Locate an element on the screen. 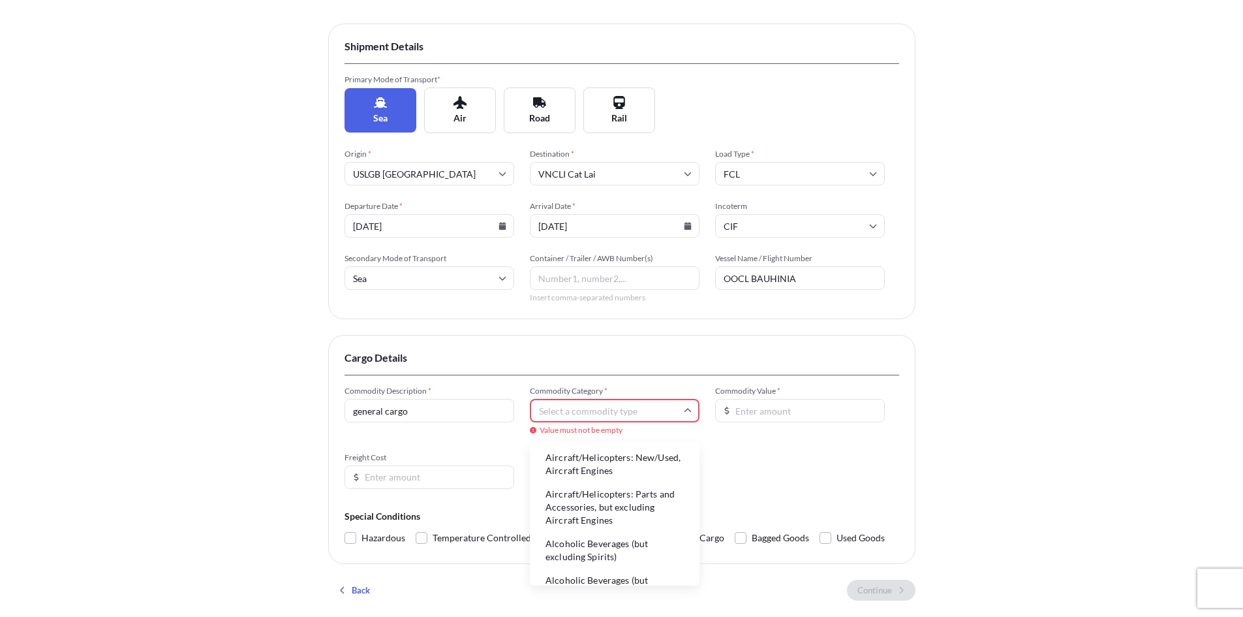  span: Insert comma-separated numbers is located at coordinates (615, 298).